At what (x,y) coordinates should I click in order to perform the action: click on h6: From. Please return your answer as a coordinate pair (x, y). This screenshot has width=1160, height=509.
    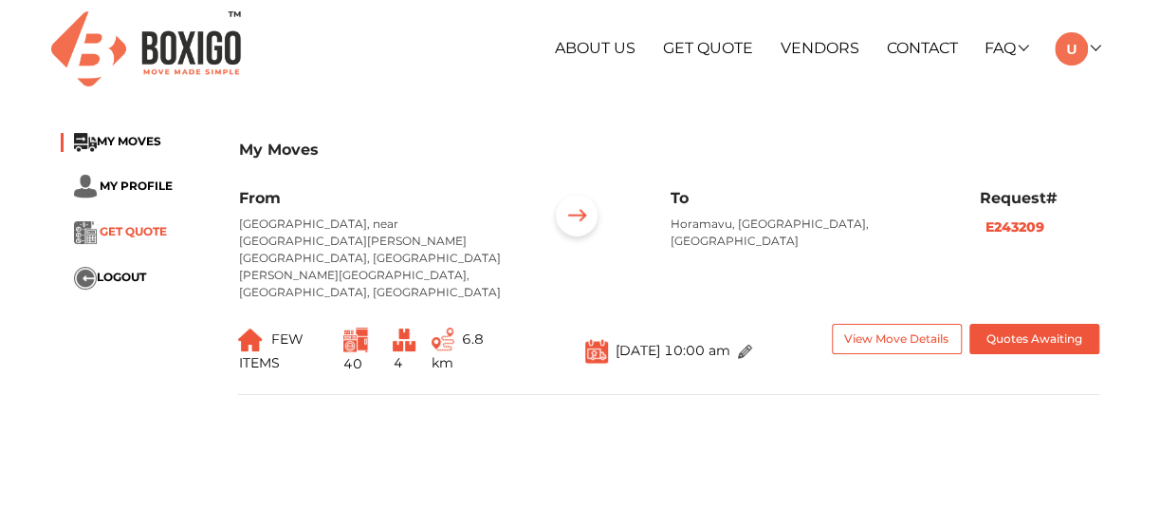
    Looking at the image, I should click on (379, 197).